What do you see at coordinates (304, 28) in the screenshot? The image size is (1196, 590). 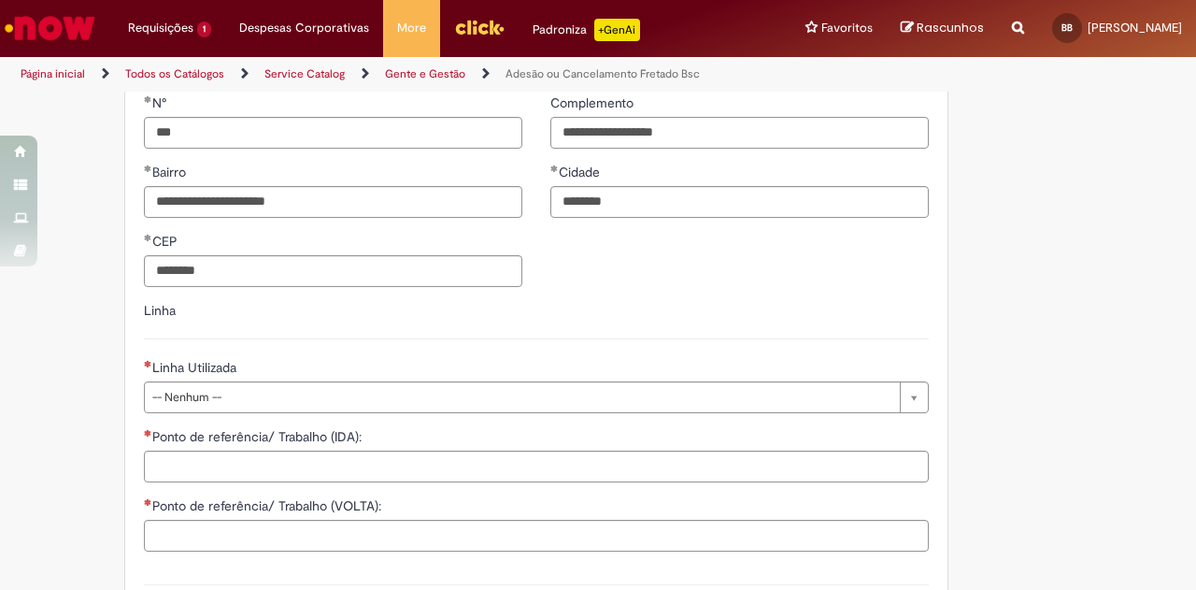 I see `span: Despesas Corporativas` at bounding box center [304, 28].